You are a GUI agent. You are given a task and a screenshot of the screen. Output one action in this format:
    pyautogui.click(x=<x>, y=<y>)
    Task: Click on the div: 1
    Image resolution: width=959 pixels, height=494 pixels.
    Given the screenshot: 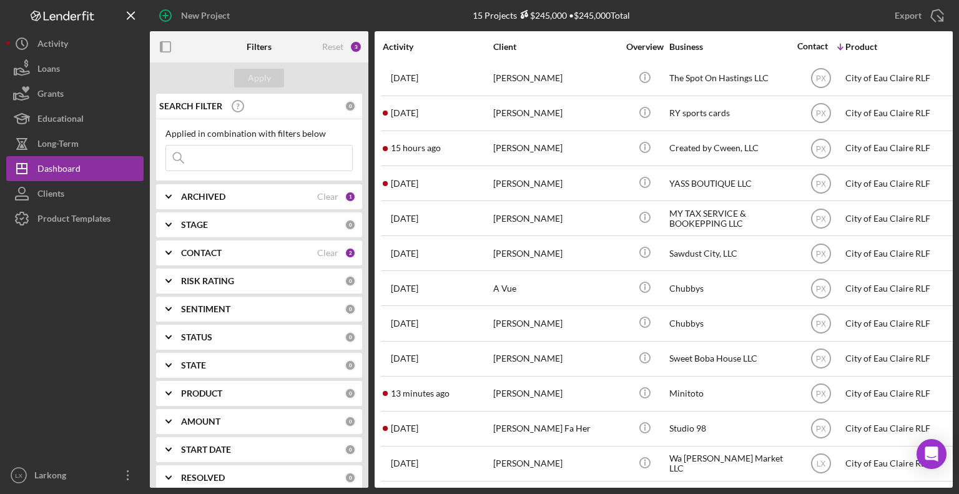 What is the action you would take?
    pyautogui.click(x=350, y=197)
    